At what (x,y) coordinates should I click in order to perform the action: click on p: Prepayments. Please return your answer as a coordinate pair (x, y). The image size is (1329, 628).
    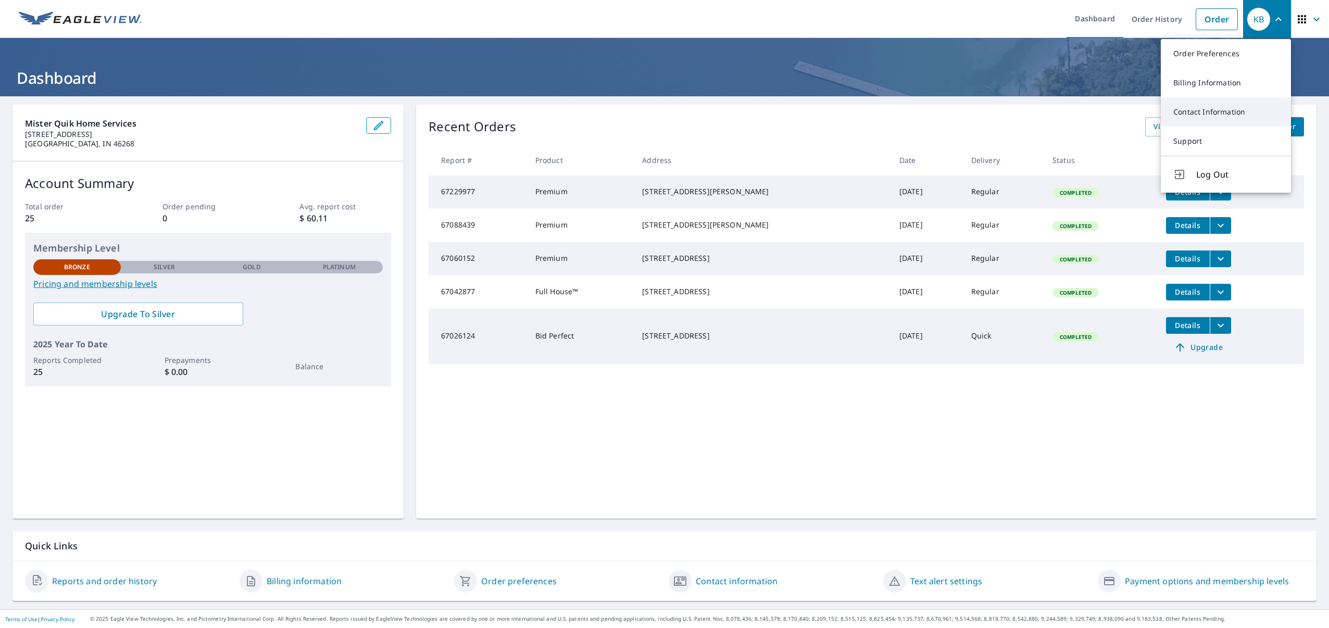
    Looking at the image, I should click on (208, 360).